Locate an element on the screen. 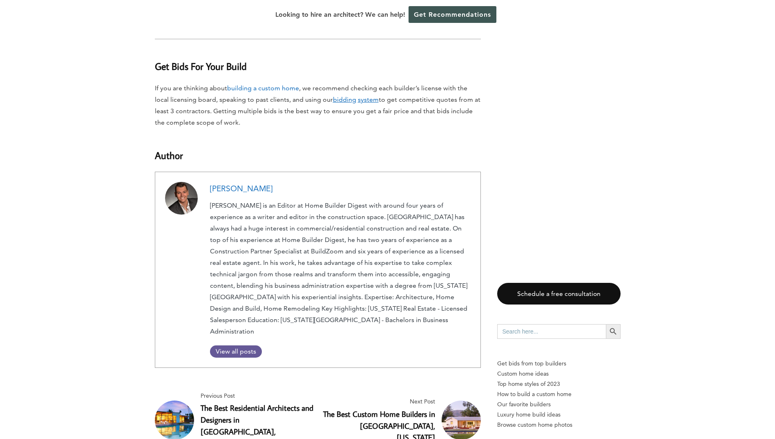 This screenshot has height=439, width=775. u: system is located at coordinates (368, 99).